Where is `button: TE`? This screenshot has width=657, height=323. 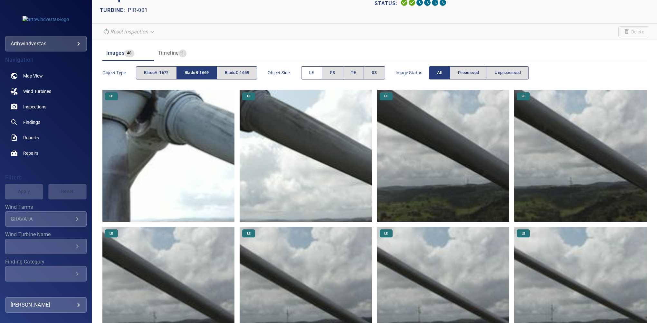
button: TE is located at coordinates (353, 73).